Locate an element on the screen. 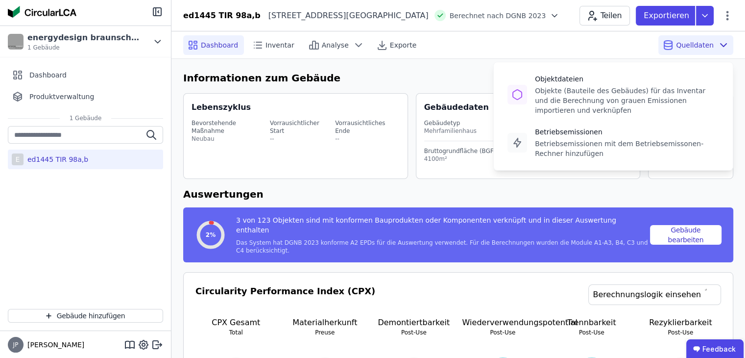 Image resolution: width=745 pixels, height=358 pixels. p: Demontiertbarkeit is located at coordinates (414, 322).